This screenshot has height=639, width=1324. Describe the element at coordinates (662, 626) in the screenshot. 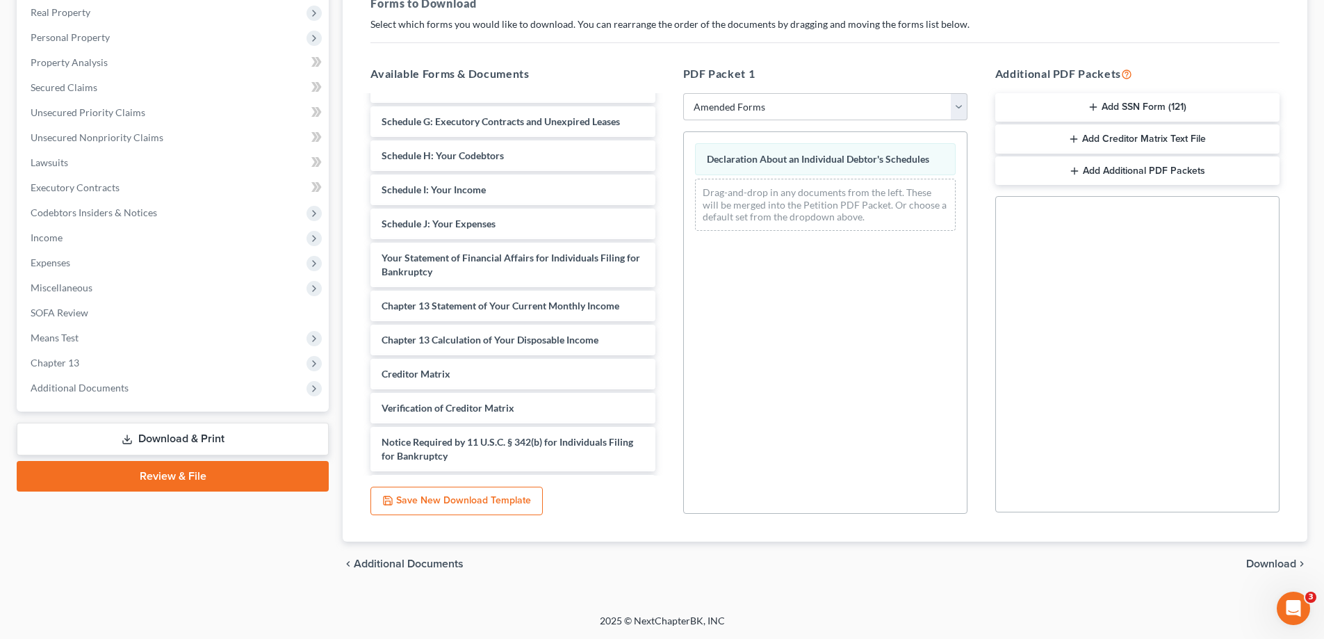

I see `div: 2025 © NextChapterBK, INC` at that location.